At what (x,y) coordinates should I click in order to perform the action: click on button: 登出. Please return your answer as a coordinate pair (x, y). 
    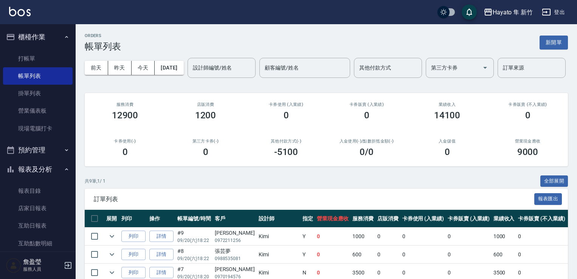
    Looking at the image, I should click on (553, 12).